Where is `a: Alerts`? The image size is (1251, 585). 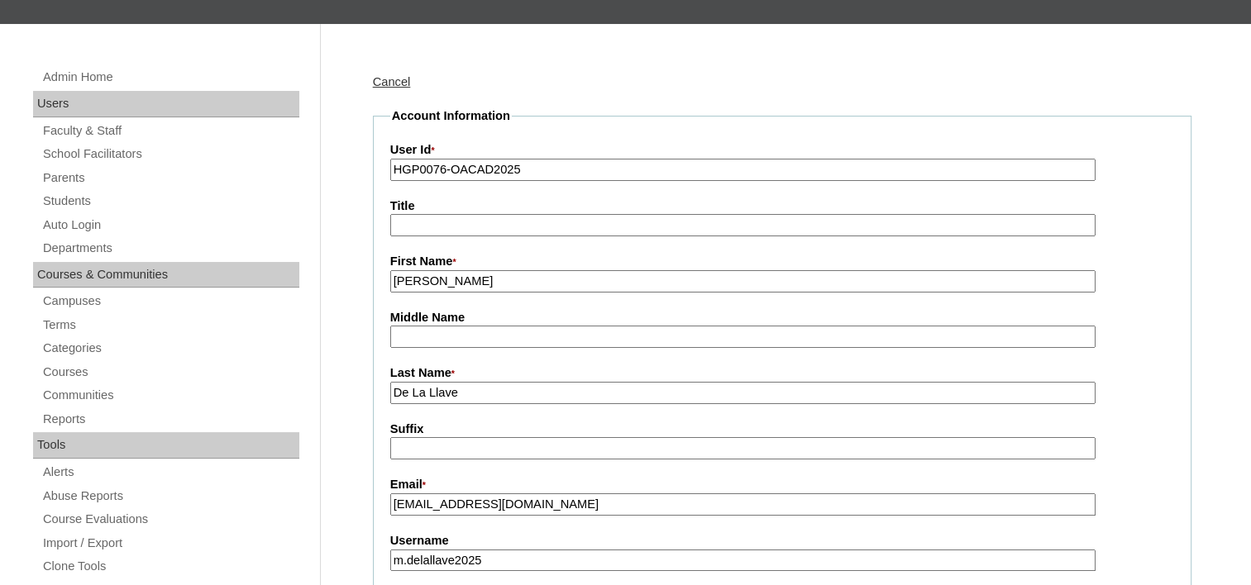 a: Alerts is located at coordinates (170, 472).